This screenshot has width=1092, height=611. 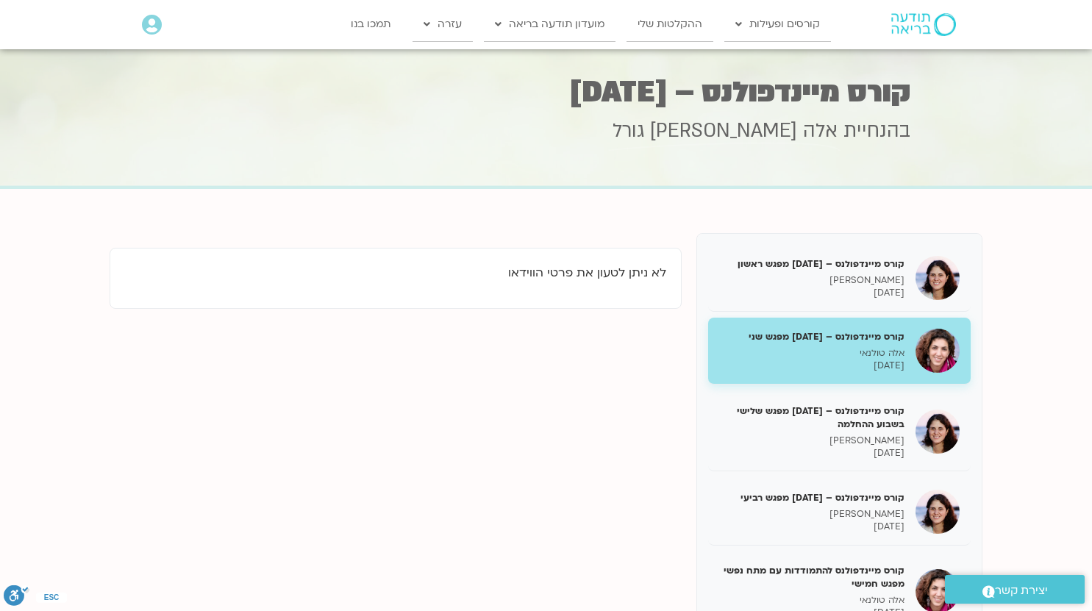 I want to click on span: יצירת קשר, so click(x=1022, y=591).